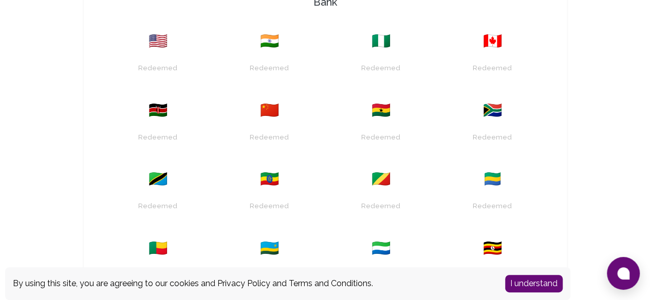 This screenshot has height=300, width=650. What do you see at coordinates (251, 284) in the screenshot?
I see `div: By using this site, you are agreeing to our cookies and and .` at bounding box center [251, 284].